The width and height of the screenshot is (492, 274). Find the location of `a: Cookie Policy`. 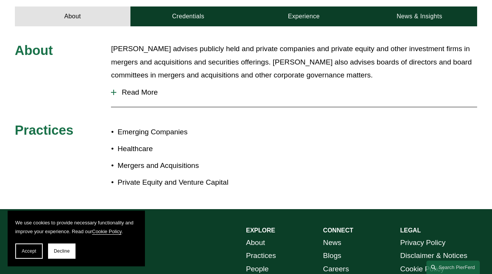

a: Cookie Policy is located at coordinates (106, 231).